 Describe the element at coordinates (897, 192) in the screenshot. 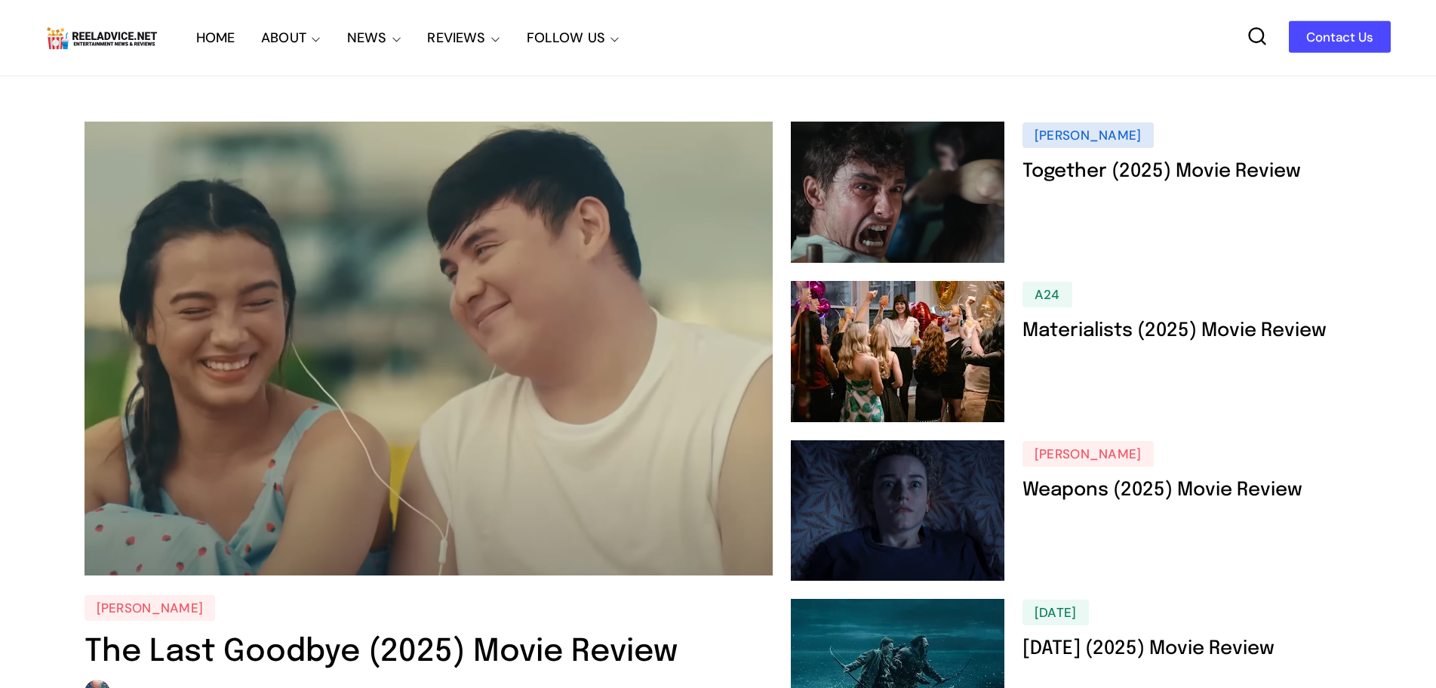

I see `img: Together (2025) Movie Review` at that location.